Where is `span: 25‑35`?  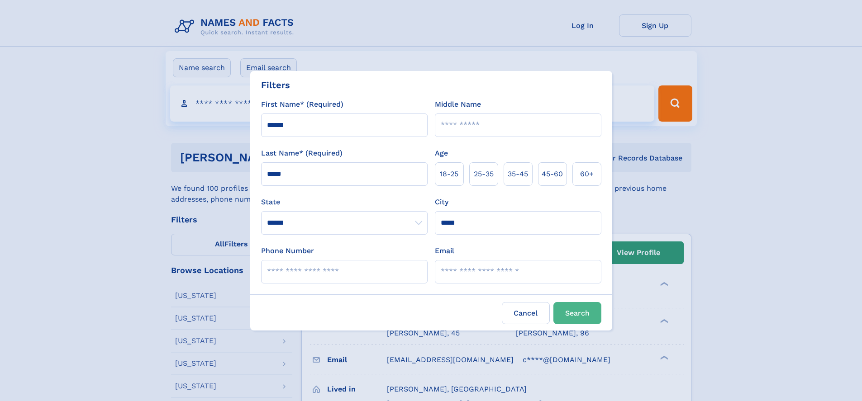
span: 25‑35 is located at coordinates (484, 174).